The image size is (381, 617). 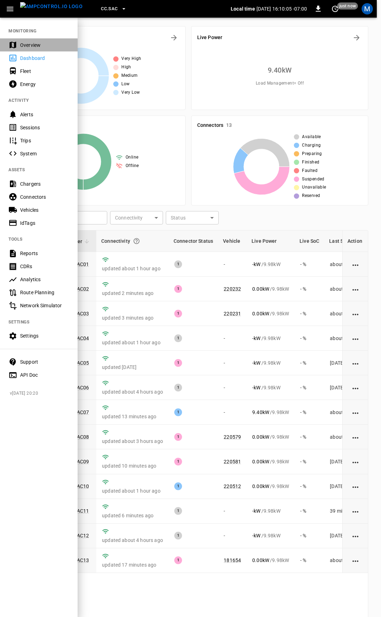 What do you see at coordinates (44, 292) in the screenshot?
I see `div: Route Planning` at bounding box center [44, 292].